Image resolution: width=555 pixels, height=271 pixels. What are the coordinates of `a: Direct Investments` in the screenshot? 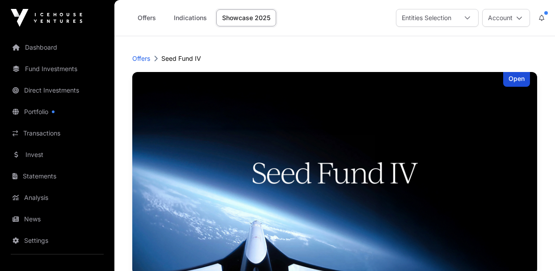 It's located at (57, 90).